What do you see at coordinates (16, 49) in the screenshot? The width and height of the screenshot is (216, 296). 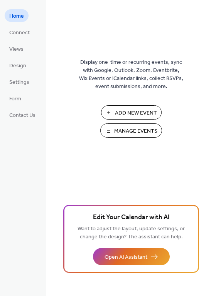 I see `a: Views` at bounding box center [16, 49].